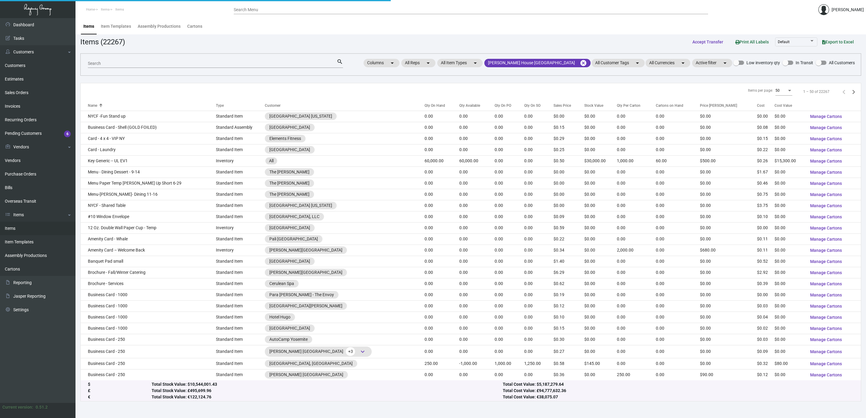 Image resolution: width=866 pixels, height=418 pixels. What do you see at coordinates (766, 150) in the screenshot?
I see `td: $0.22` at bounding box center [766, 150].